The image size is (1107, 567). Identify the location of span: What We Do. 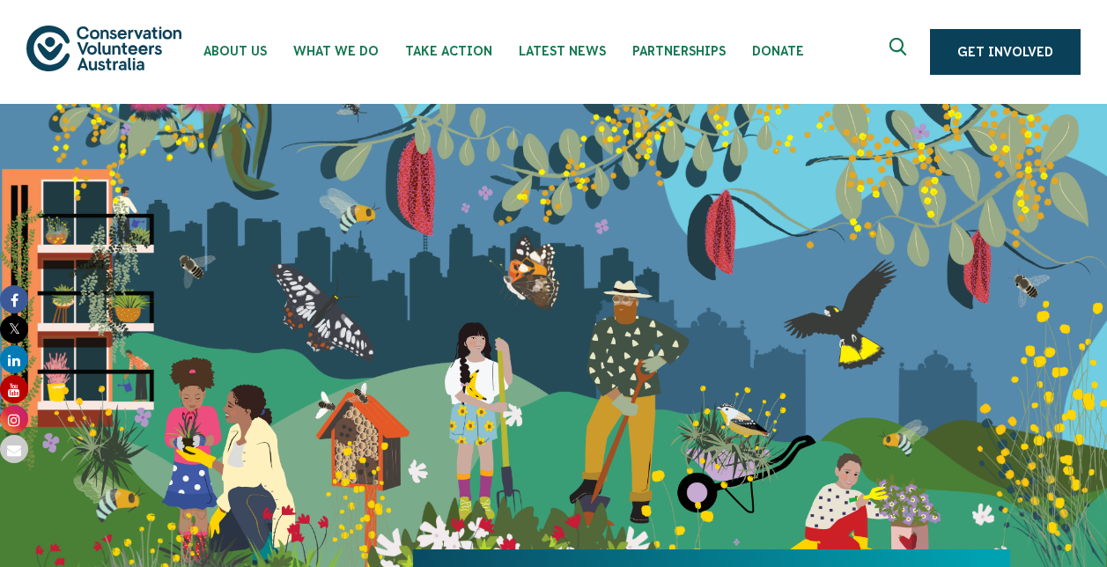
(336, 51).